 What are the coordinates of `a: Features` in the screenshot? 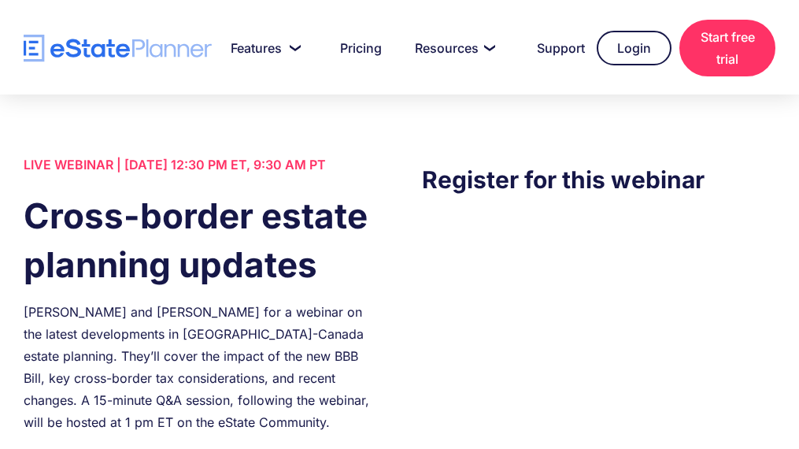 It's located at (262, 48).